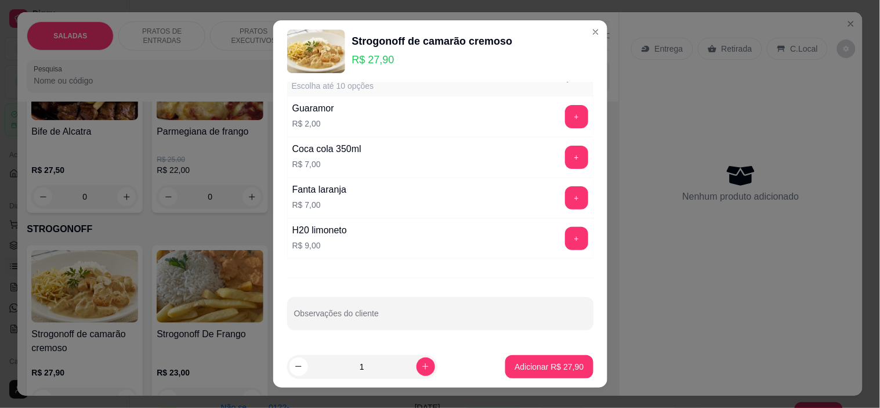  I want to click on button: Adicionar R$ 27,90, so click(549, 367).